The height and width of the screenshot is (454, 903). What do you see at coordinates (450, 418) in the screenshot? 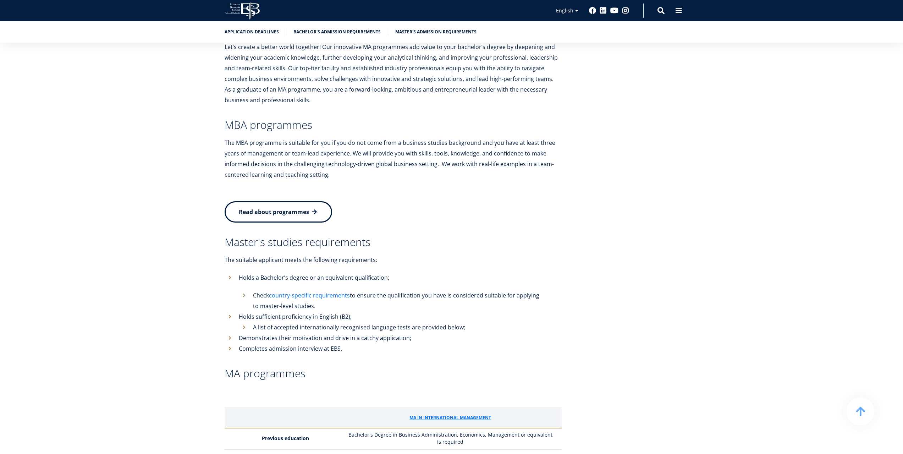
I see `a: MA in International Management` at bounding box center [450, 418].